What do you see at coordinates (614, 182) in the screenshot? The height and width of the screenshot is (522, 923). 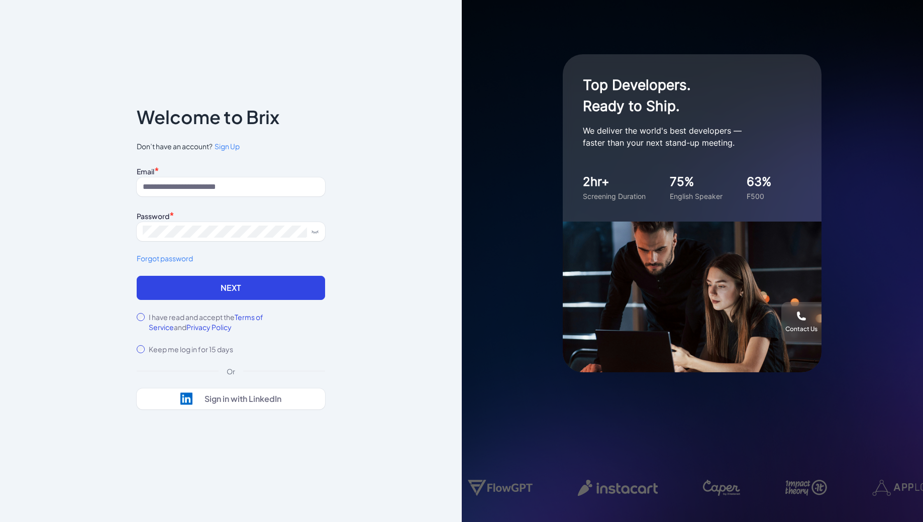 I see `div: 2hr+` at bounding box center [614, 182].